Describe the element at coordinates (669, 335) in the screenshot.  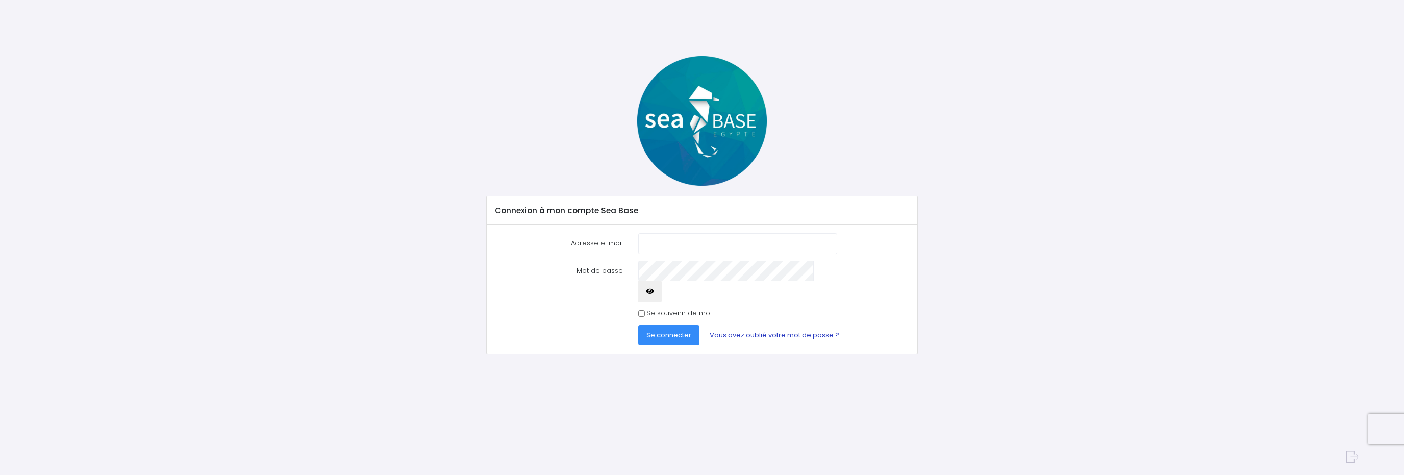
I see `button: Se connecter` at that location.